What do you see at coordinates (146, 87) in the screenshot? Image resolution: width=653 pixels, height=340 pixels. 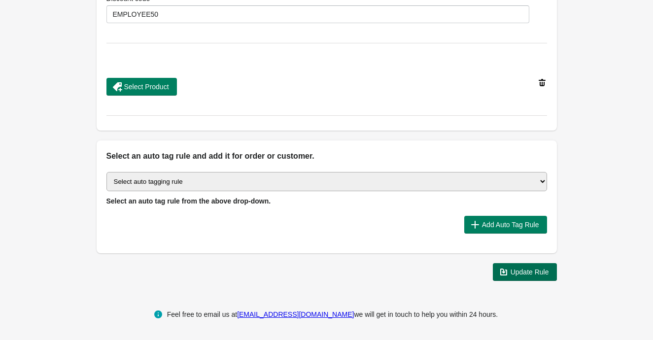 I see `span: Select Product` at bounding box center [146, 87].